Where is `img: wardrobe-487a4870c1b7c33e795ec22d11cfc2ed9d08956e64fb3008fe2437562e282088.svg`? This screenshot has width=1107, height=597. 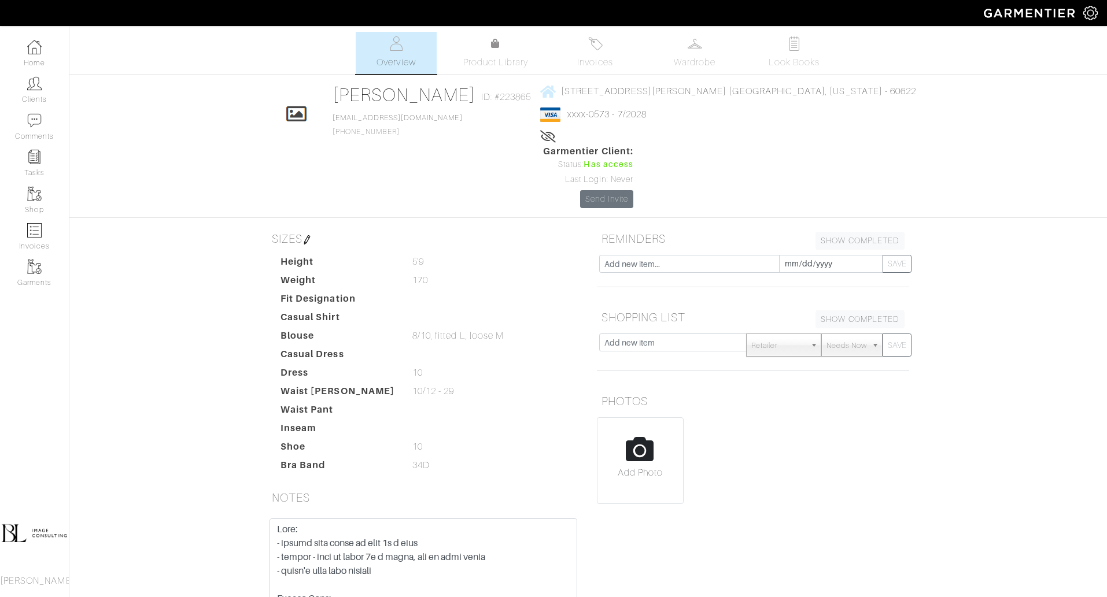 img: wardrobe-487a4870c1b7c33e795ec22d11cfc2ed9d08956e64fb3008fe2437562e282088.svg is located at coordinates (694, 43).